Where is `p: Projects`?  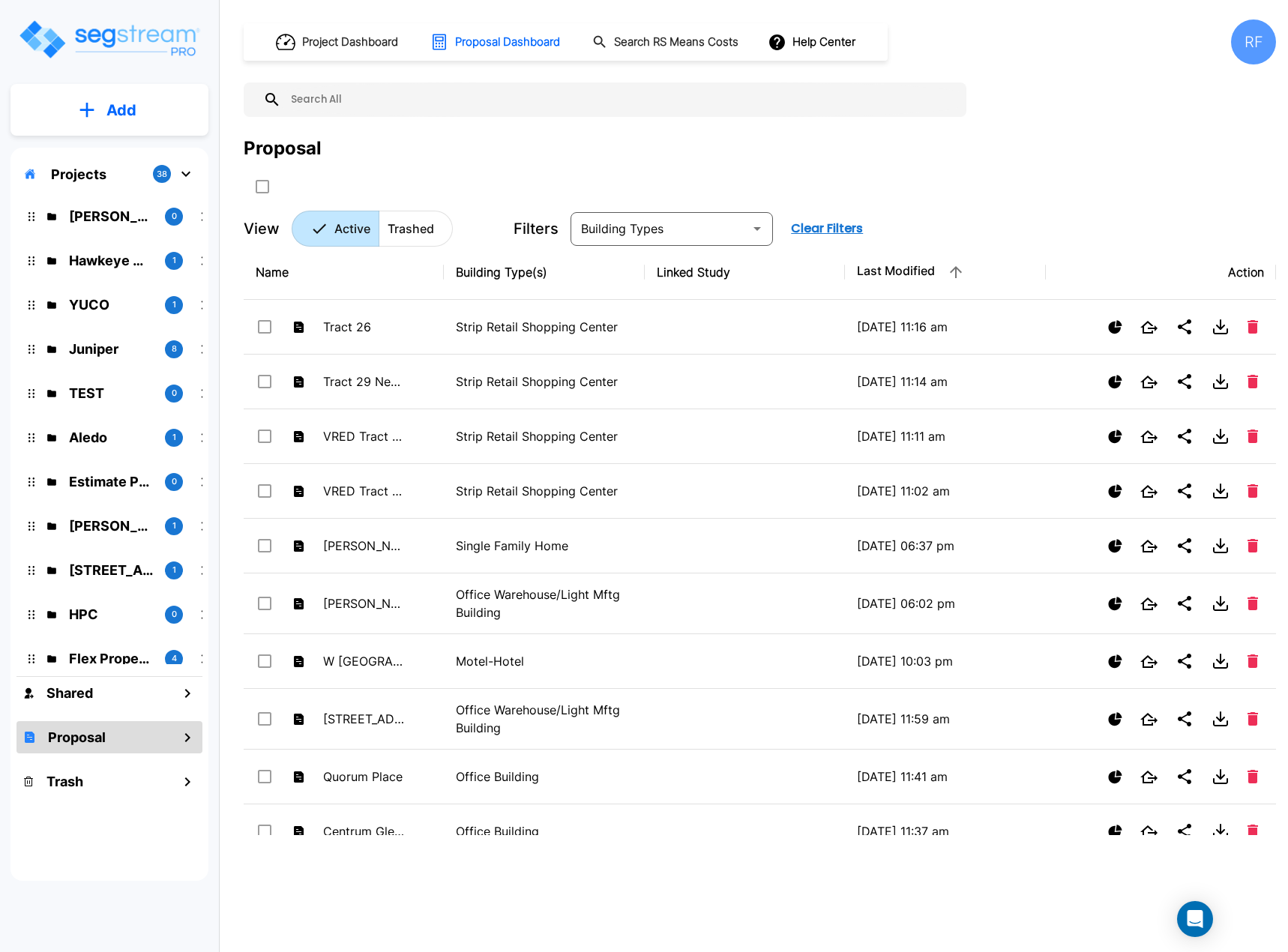
p: Projects is located at coordinates (79, 174).